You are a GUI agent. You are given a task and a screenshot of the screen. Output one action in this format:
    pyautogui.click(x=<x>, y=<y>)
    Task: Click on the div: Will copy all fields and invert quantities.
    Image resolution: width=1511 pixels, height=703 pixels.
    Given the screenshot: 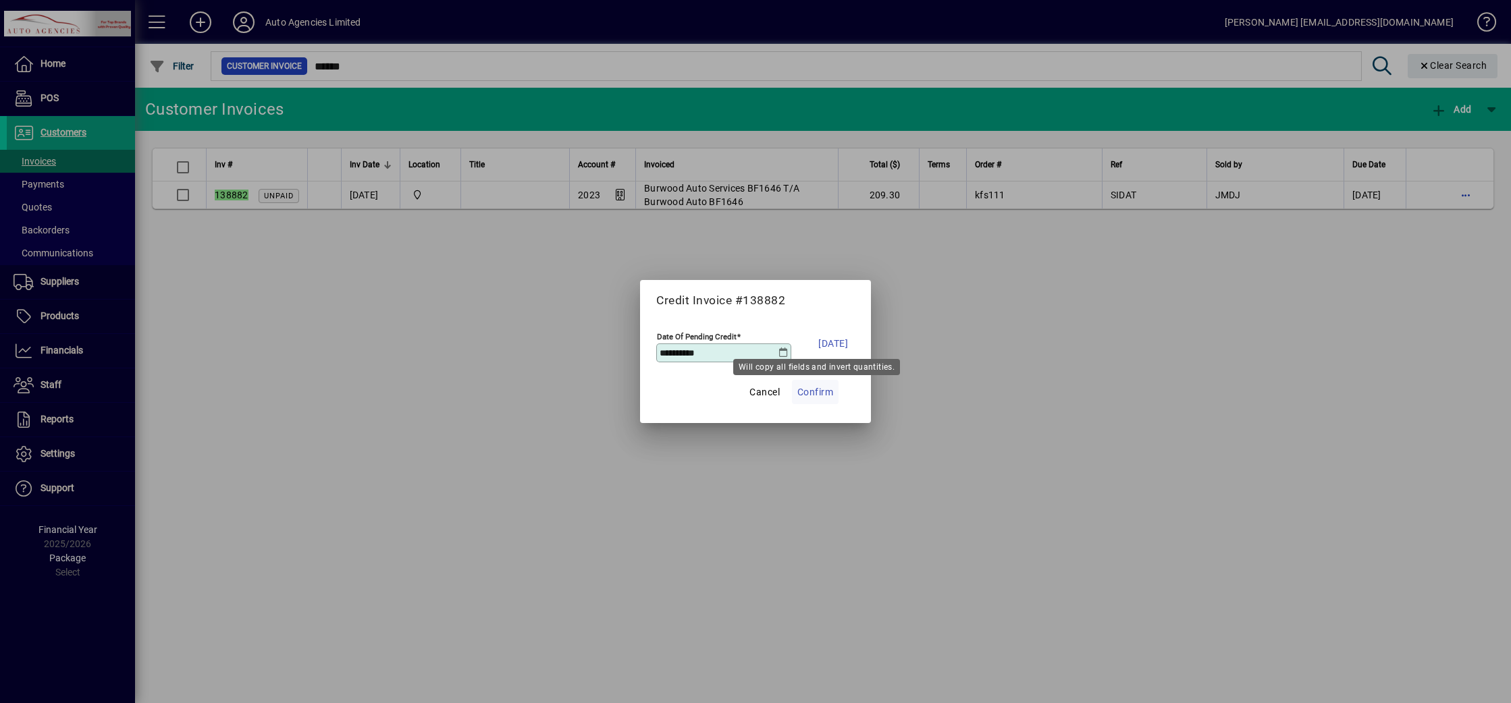 What is the action you would take?
    pyautogui.click(x=816, y=367)
    